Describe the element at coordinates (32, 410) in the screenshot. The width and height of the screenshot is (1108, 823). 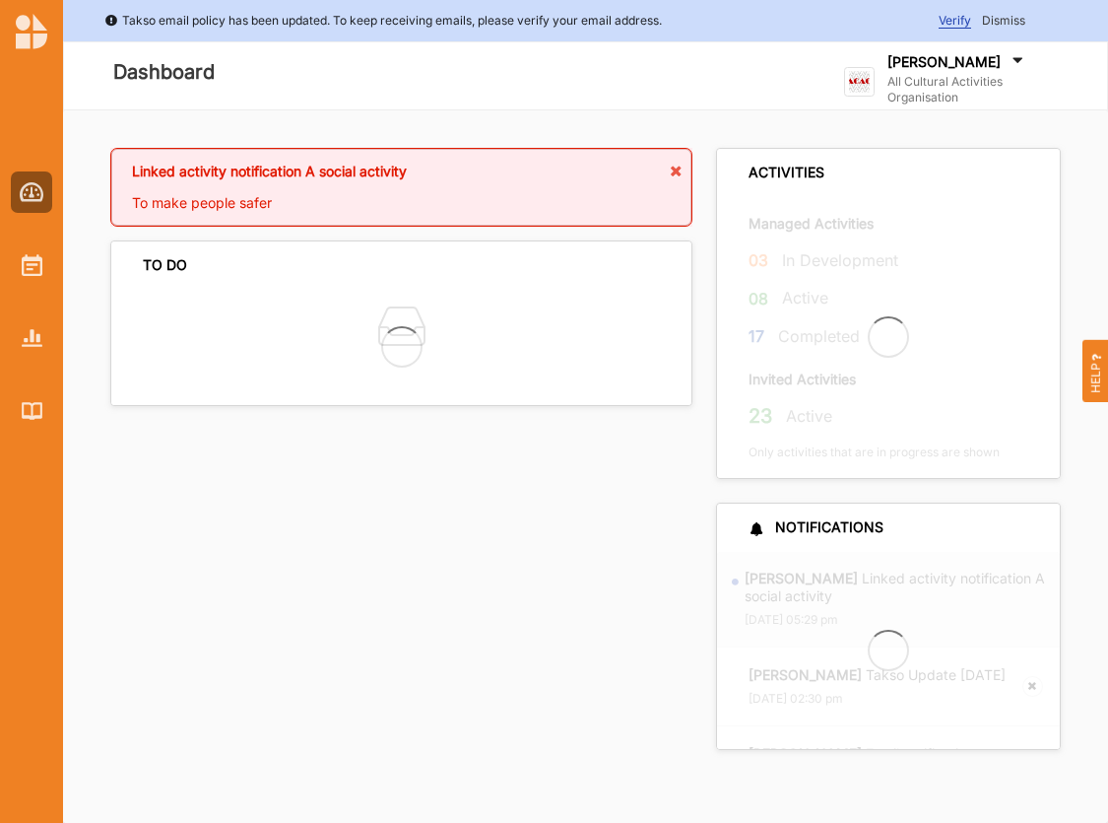
I see `img: Library` at that location.